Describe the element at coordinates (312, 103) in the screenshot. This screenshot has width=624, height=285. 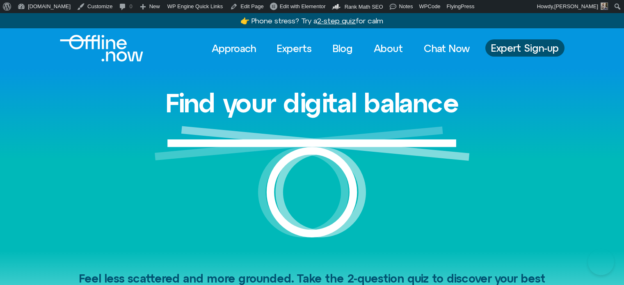
I see `h1: Find your digital balance` at that location.